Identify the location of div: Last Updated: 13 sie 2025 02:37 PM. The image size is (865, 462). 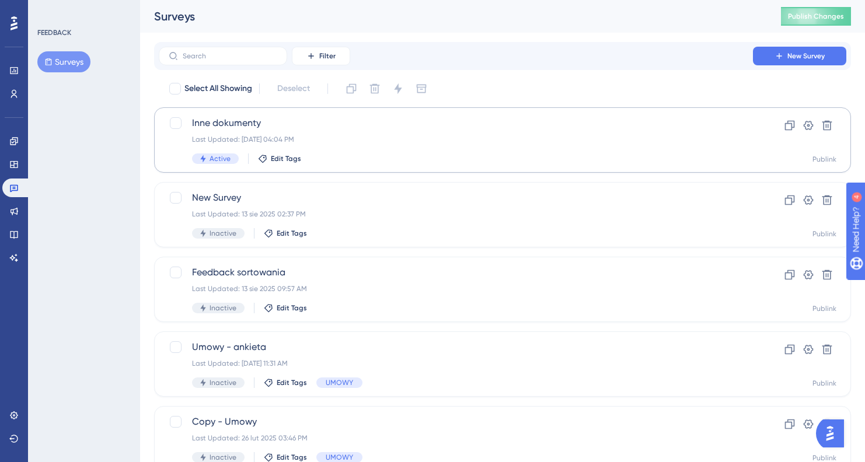
(456, 214).